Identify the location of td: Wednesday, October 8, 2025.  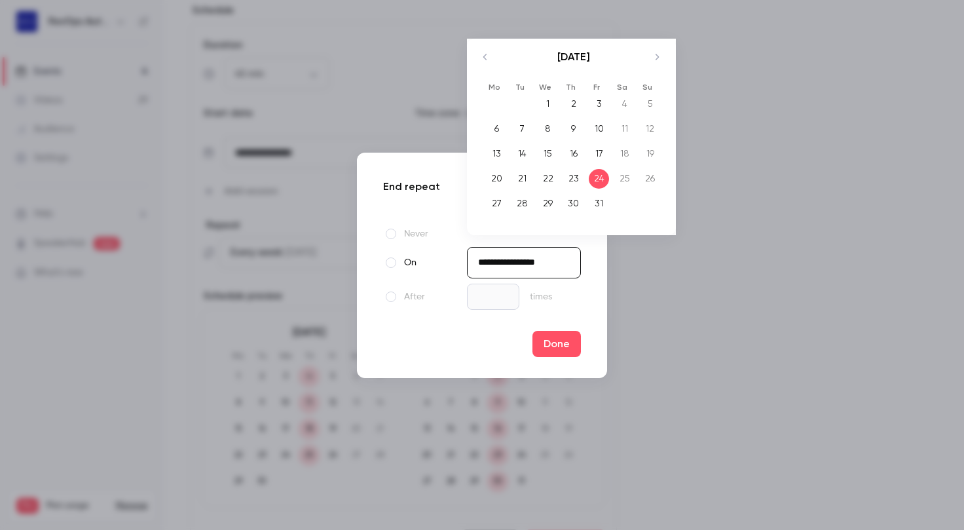
(547, 129).